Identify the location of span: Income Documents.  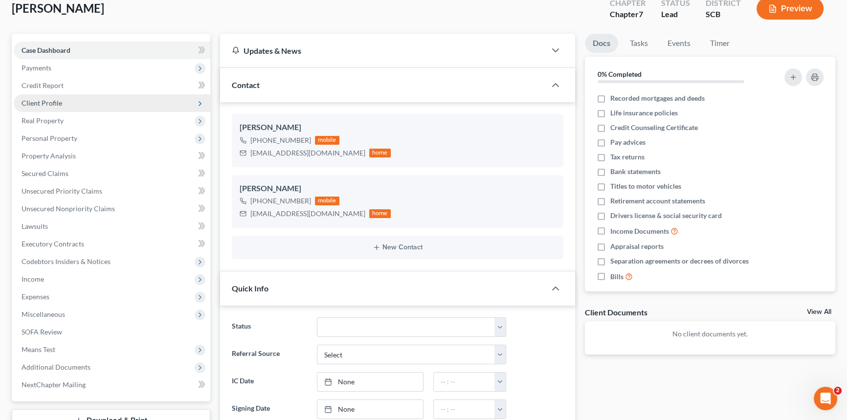
(640, 231).